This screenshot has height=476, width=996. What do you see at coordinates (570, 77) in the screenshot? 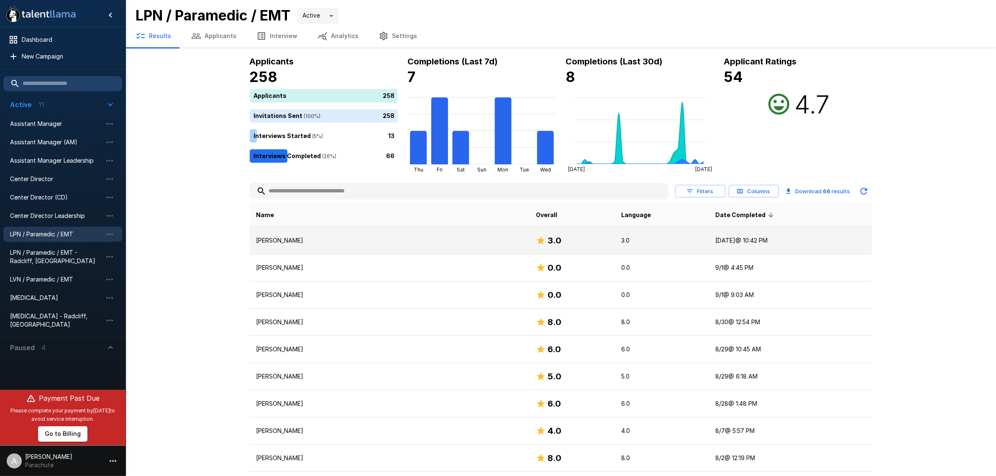
I see `b: 8` at bounding box center [570, 77].